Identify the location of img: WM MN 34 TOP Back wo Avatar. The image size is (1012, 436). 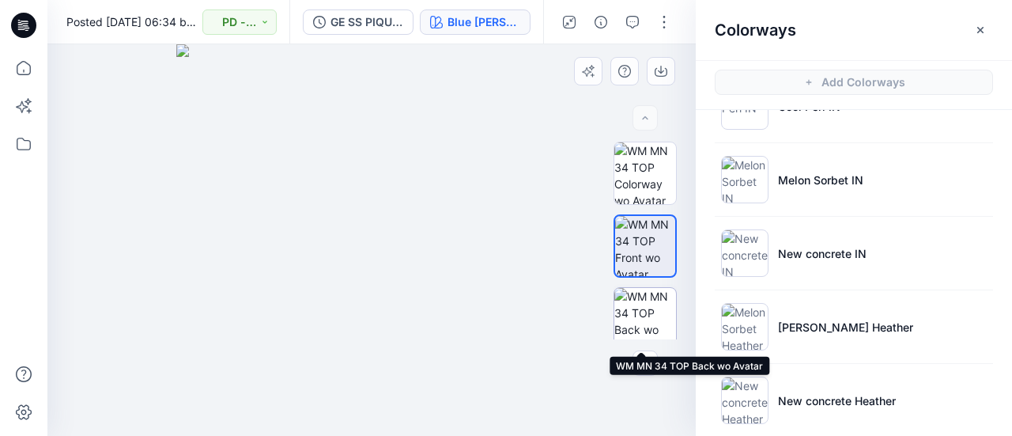
(645, 319).